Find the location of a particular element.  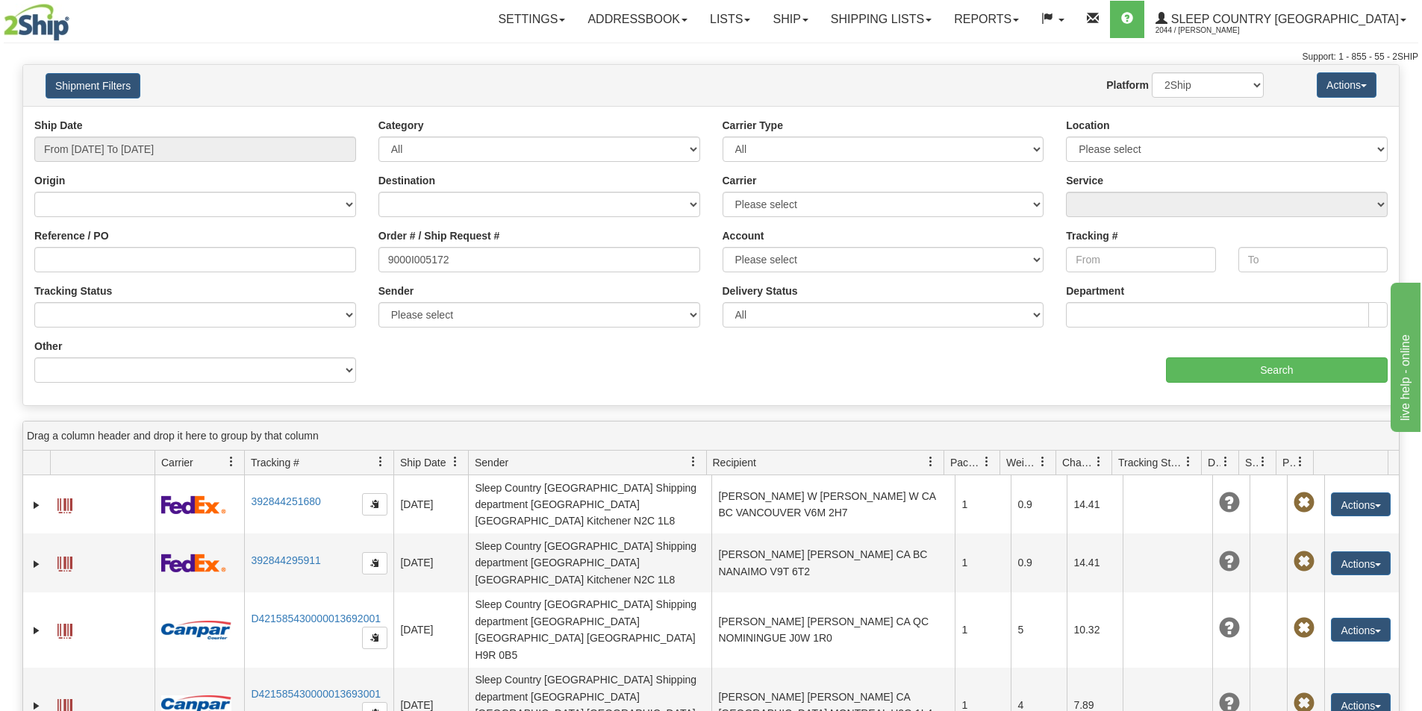

span: Recipient is located at coordinates (735, 463).